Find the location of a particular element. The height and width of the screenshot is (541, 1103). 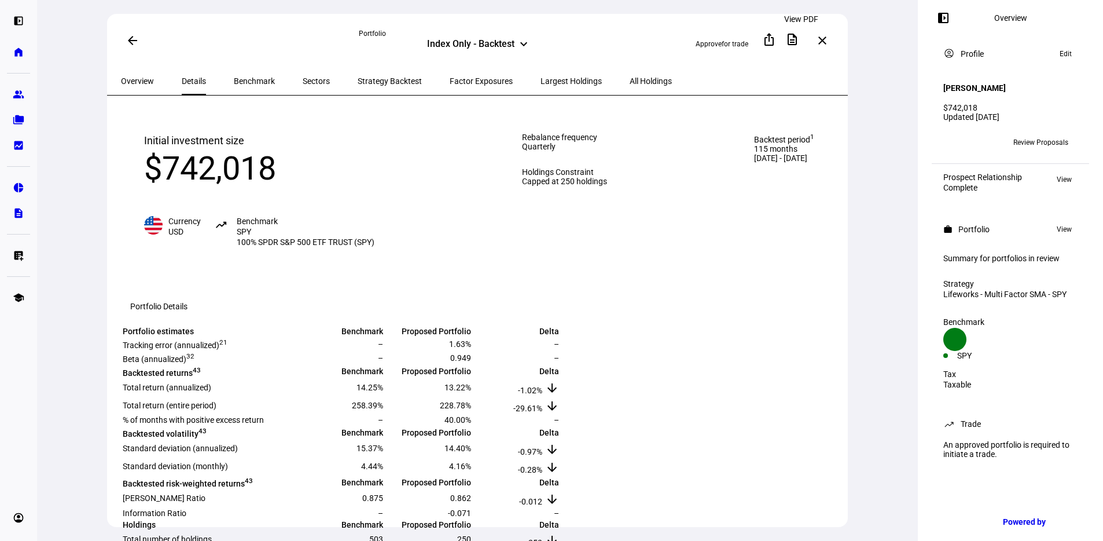

mat-icon: account_circle is located at coordinates (949, 53).